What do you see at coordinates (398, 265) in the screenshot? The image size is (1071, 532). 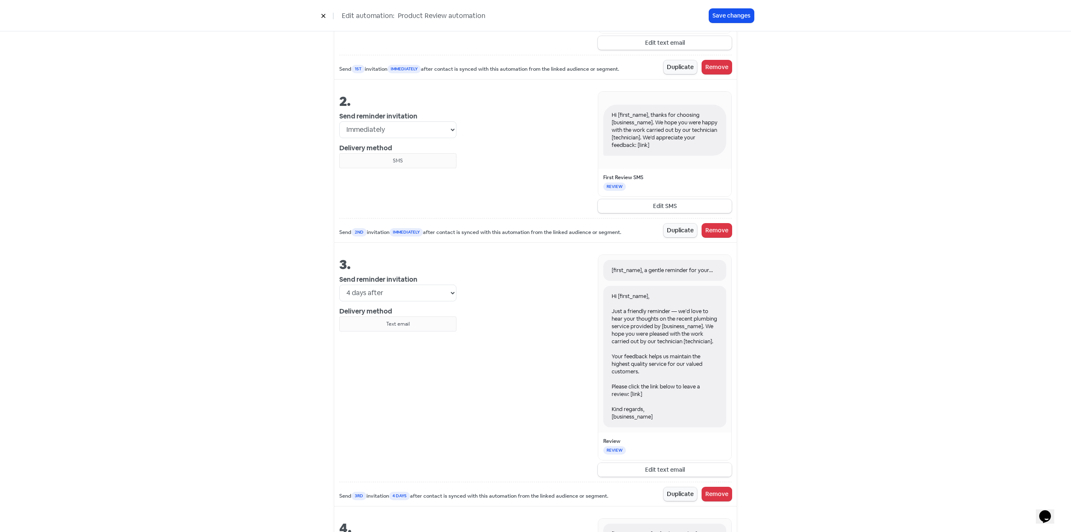 I see `div: 3.` at bounding box center [398, 265].